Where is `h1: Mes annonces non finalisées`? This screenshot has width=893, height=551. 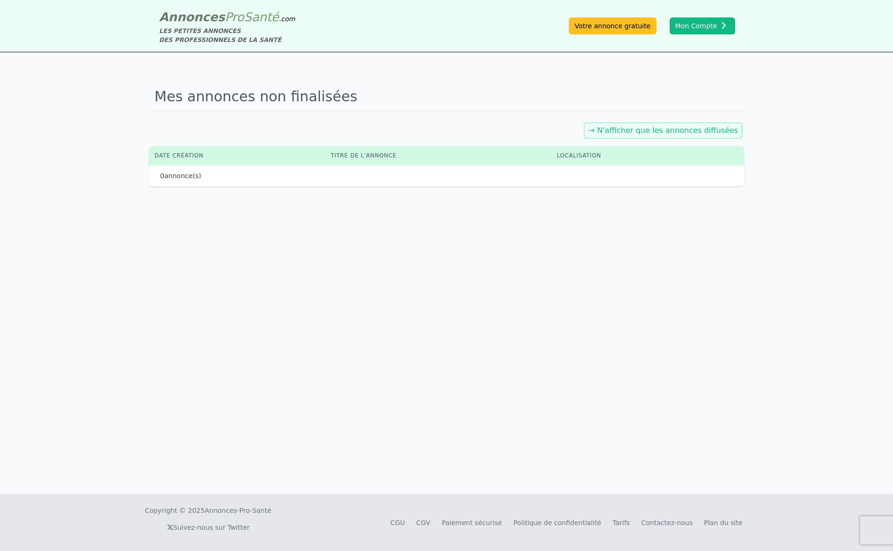 h1: Mes annonces non finalisées is located at coordinates (446, 97).